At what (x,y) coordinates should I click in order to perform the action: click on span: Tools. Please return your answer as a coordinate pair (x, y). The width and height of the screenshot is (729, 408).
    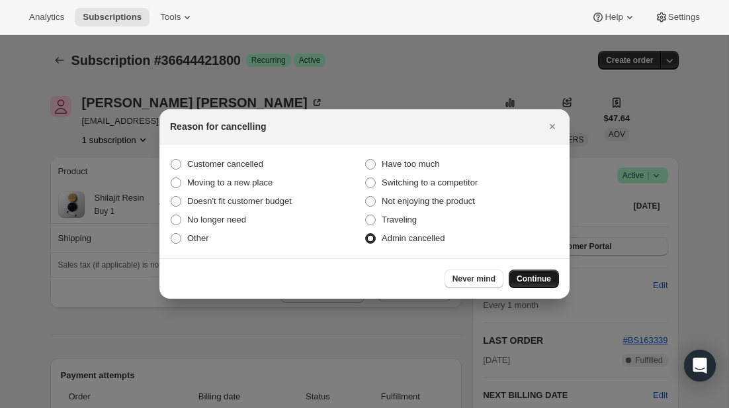
    Looking at the image, I should click on (170, 17).